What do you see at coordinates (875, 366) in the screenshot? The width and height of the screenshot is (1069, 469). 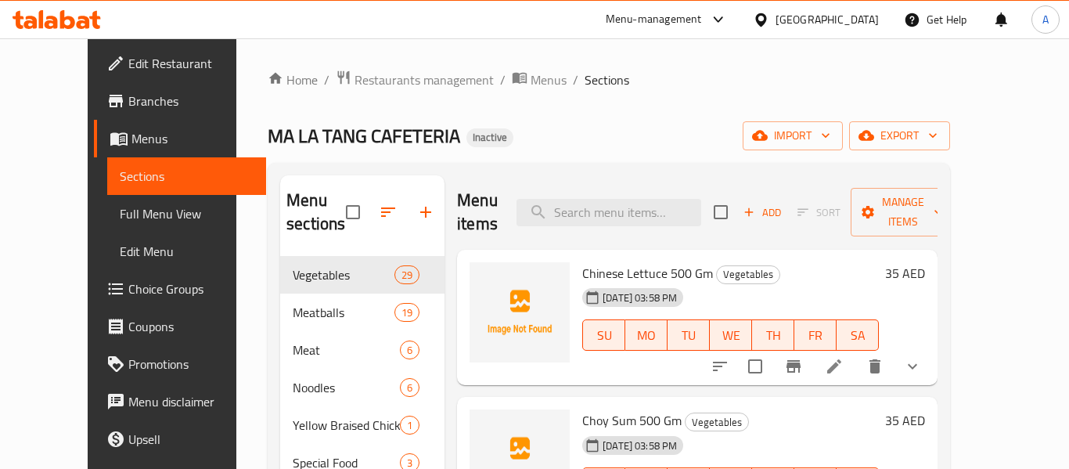 I see `button: delete` at bounding box center [875, 366].